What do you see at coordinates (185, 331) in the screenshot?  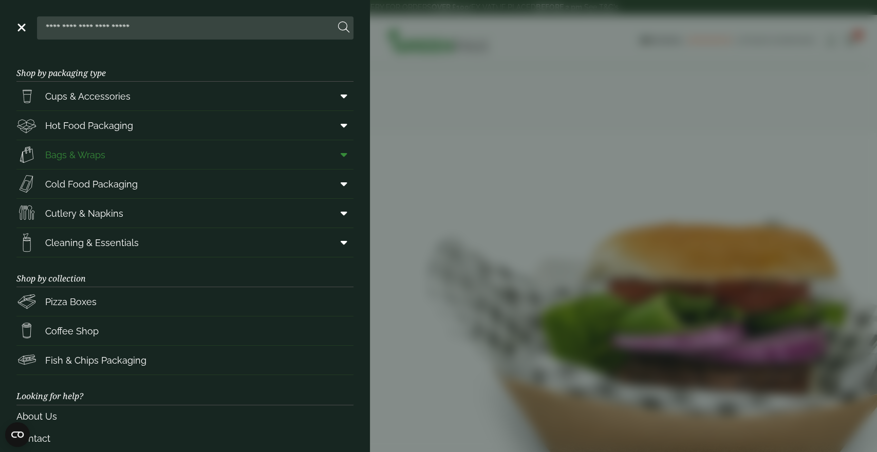 I see `a: Coffee Shop` at bounding box center [185, 331].